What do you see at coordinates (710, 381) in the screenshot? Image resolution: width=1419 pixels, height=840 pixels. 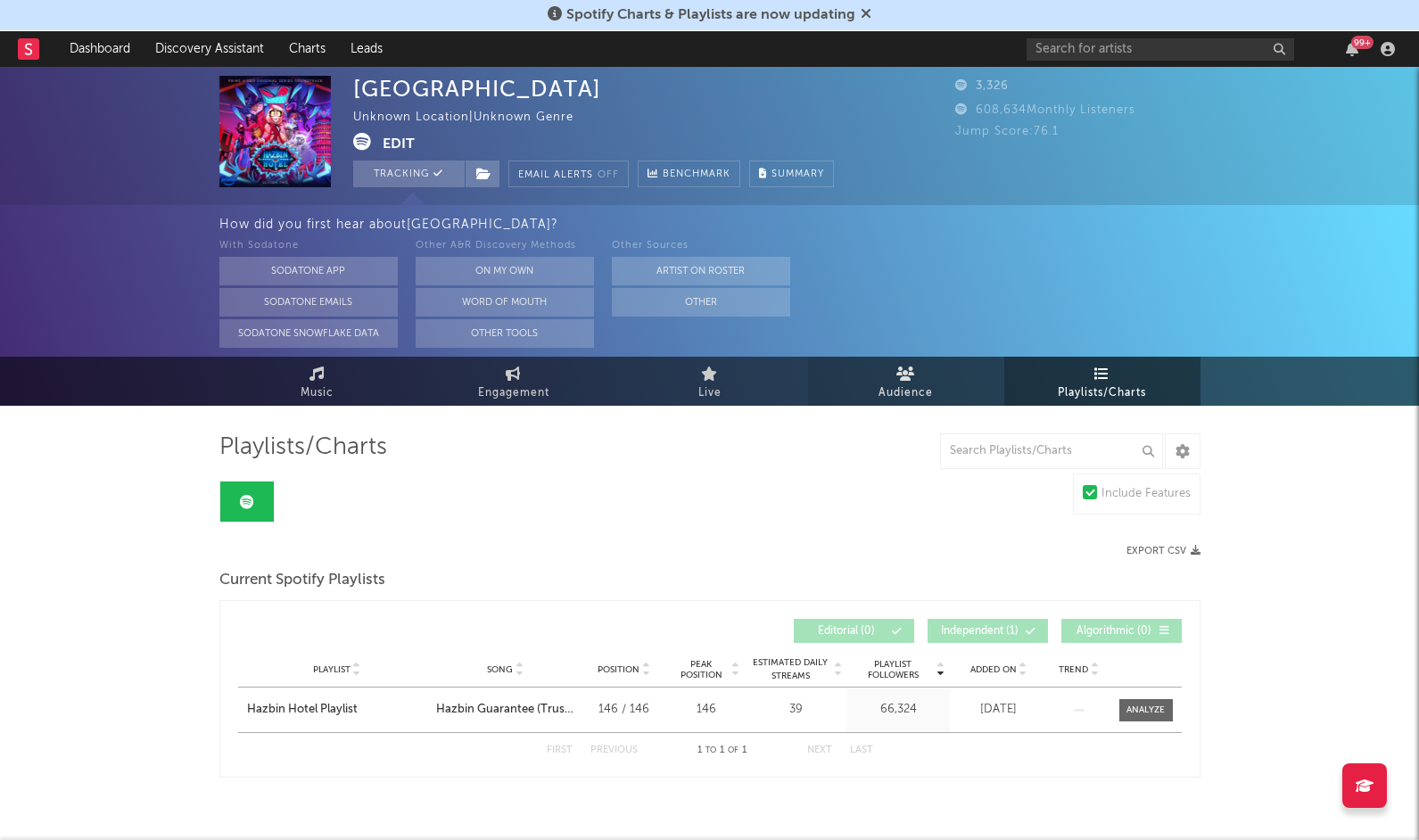 I see `a: Live` at bounding box center [710, 381].